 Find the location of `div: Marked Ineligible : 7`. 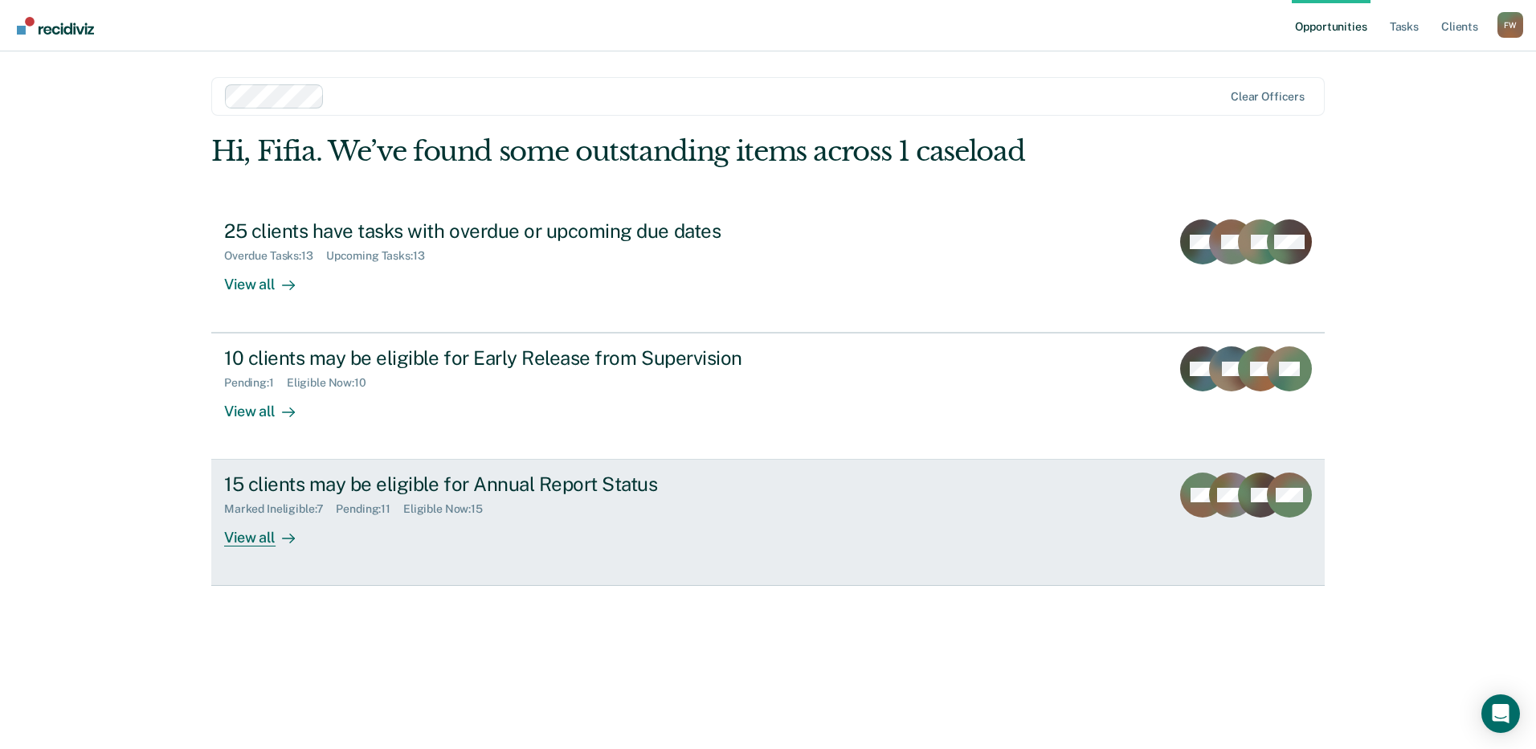

div: Marked Ineligible : 7 is located at coordinates (280, 508).